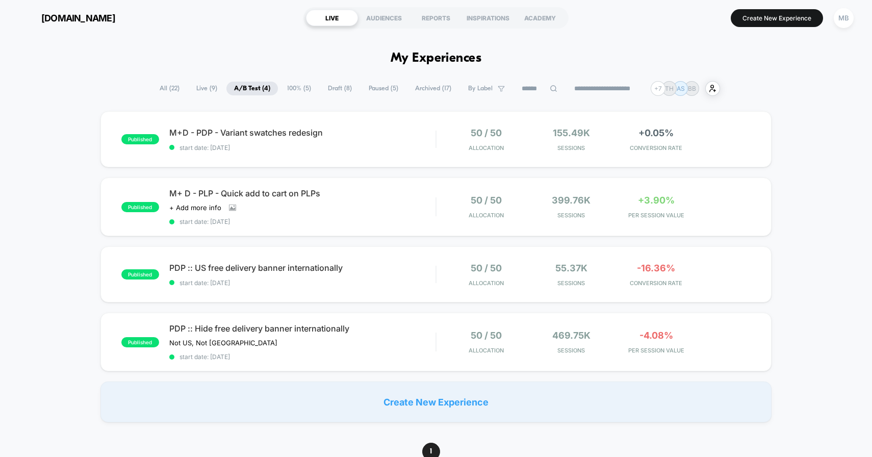  I want to click on div: AUDIENCES, so click(384, 18).